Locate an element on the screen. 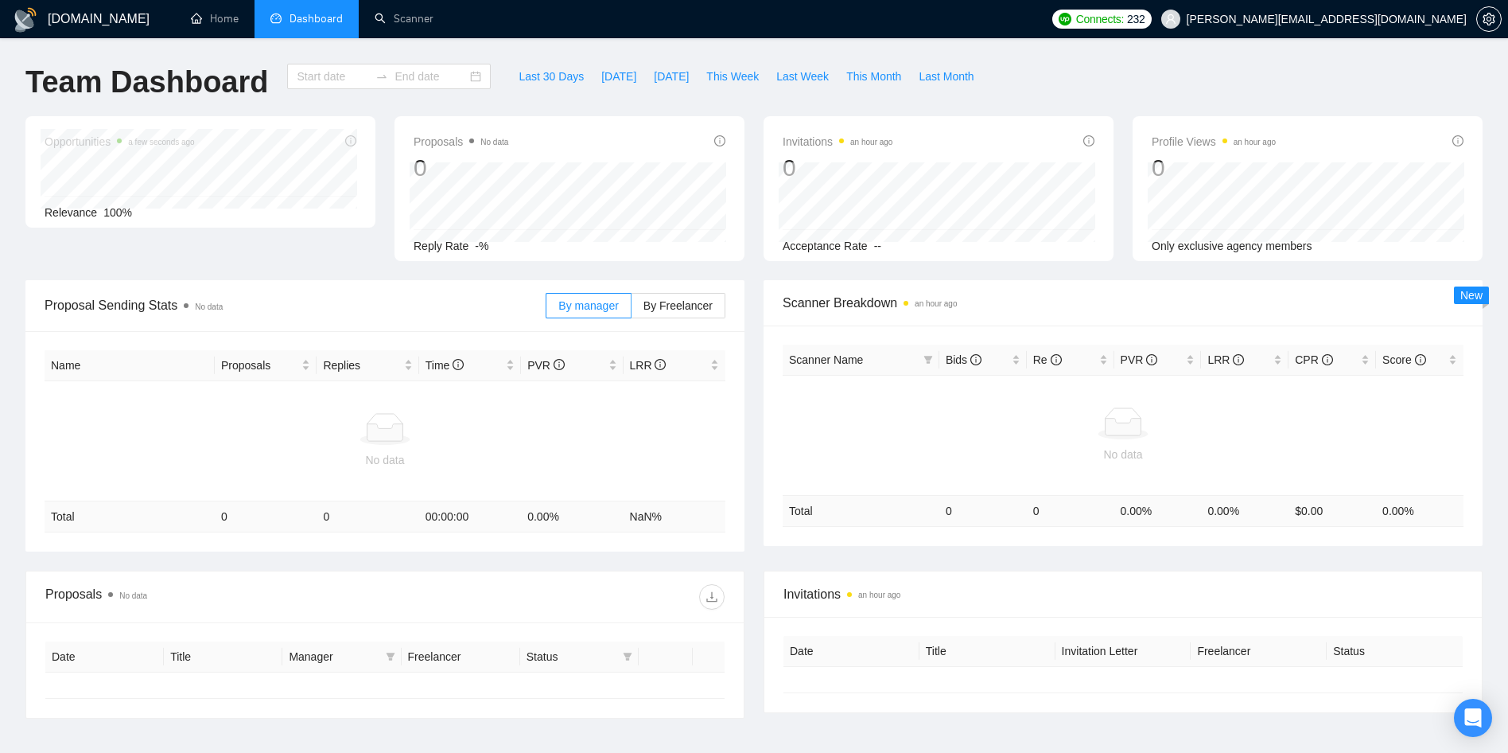 This screenshot has height=753, width=1508. span: New is located at coordinates (1472, 295).